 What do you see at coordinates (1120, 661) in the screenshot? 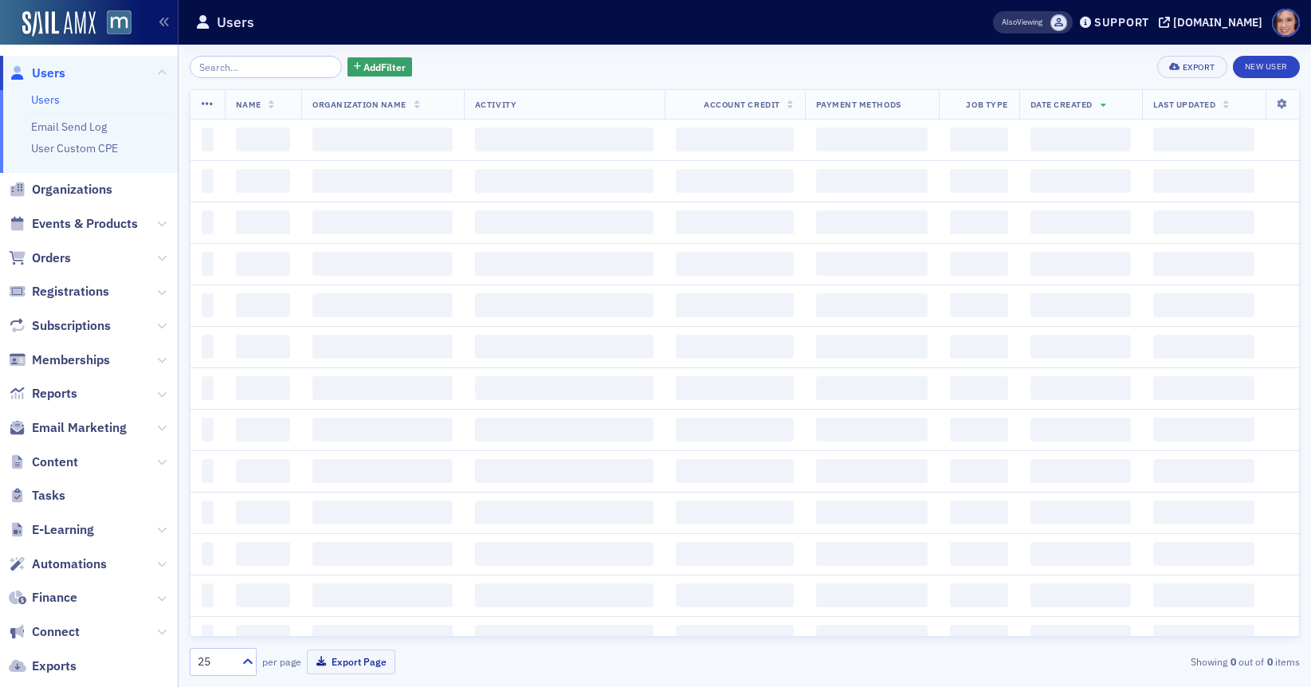
I see `div: Showing out of items` at bounding box center [1120, 661].